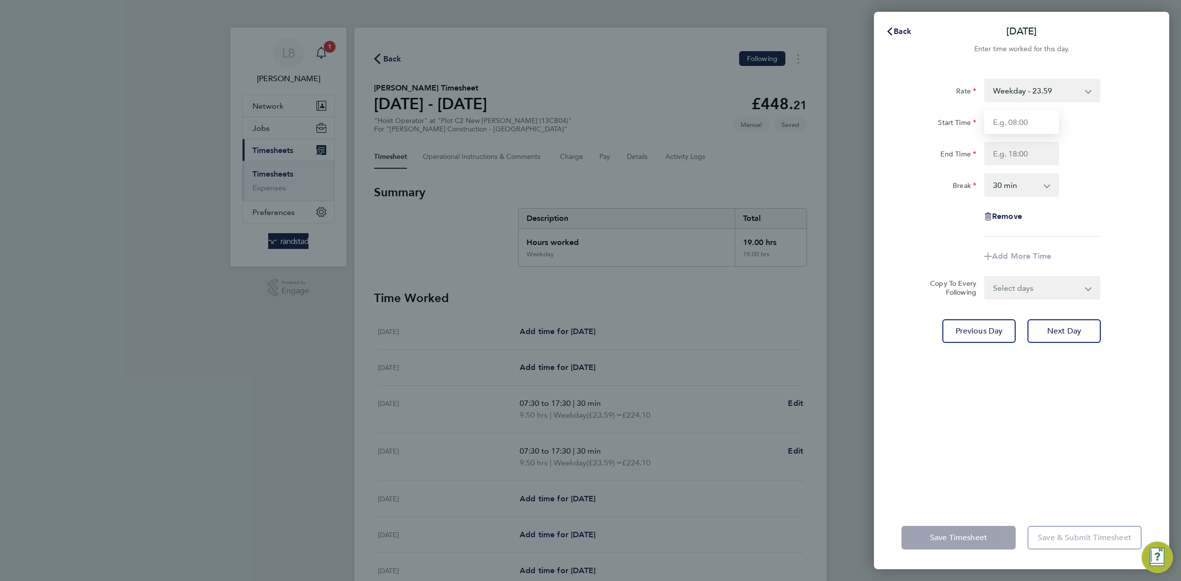 The height and width of the screenshot is (581, 1181). I want to click on input: E.g. 08:00, so click(1022, 122).